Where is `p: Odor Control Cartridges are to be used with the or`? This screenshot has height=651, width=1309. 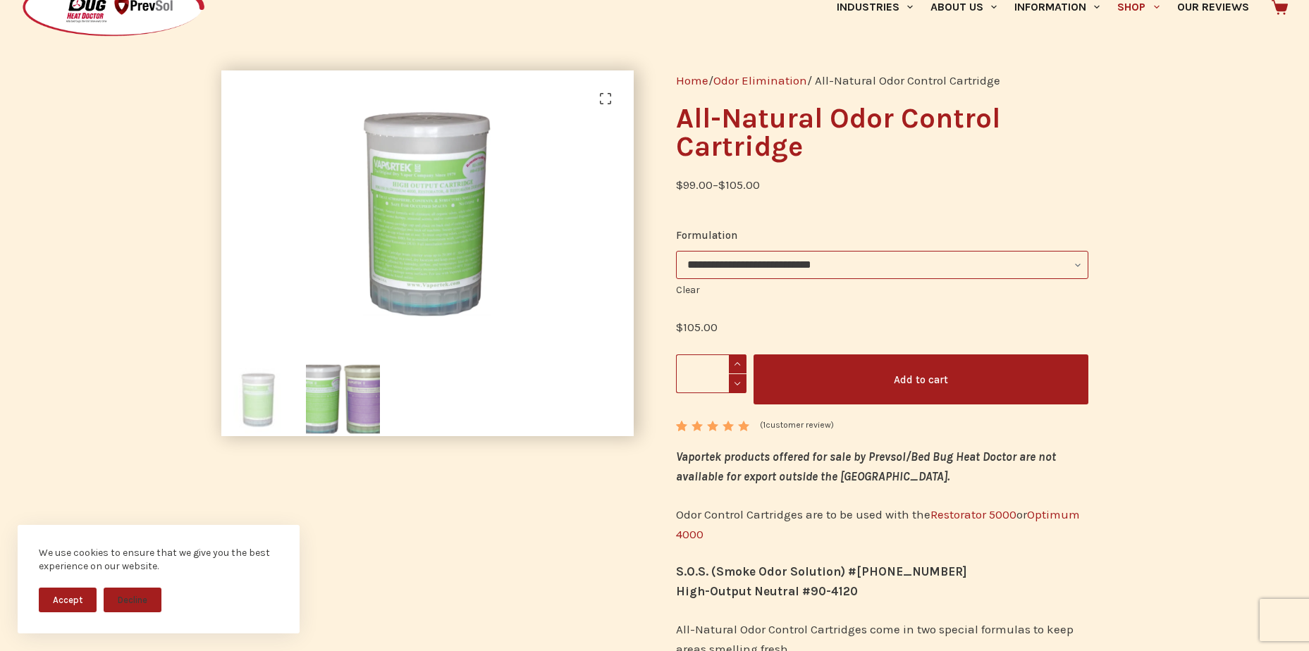 p: Odor Control Cartridges are to be used with the or is located at coordinates (882, 524).